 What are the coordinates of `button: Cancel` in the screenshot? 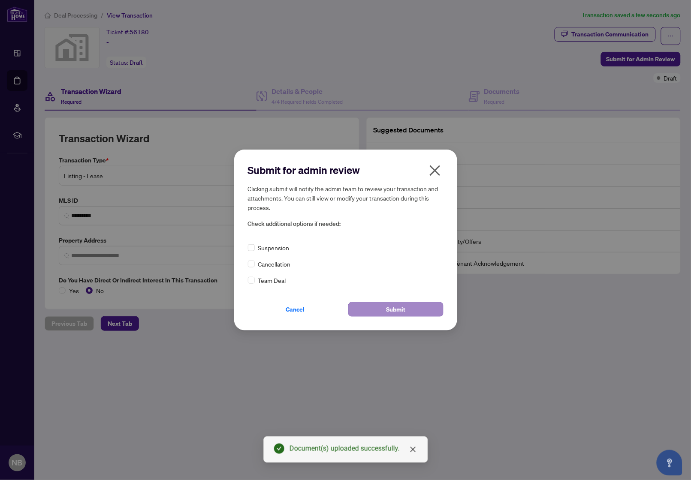 It's located at (295, 310).